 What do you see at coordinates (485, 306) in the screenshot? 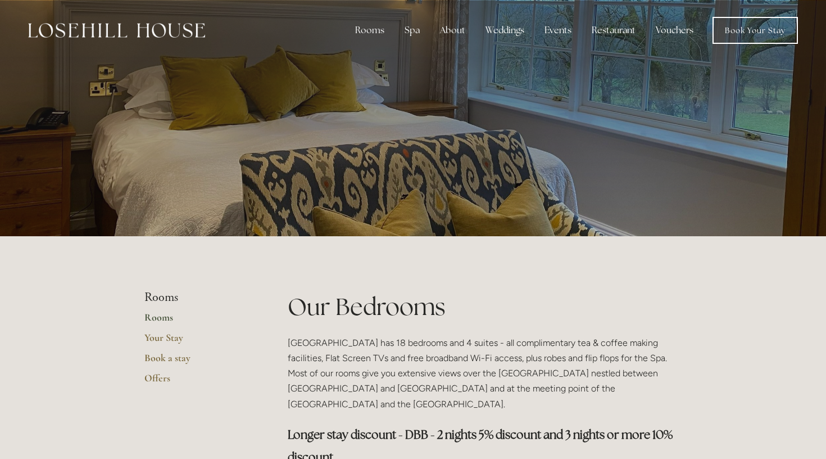
I see `h1: Our Bedrooms` at bounding box center [485, 306].